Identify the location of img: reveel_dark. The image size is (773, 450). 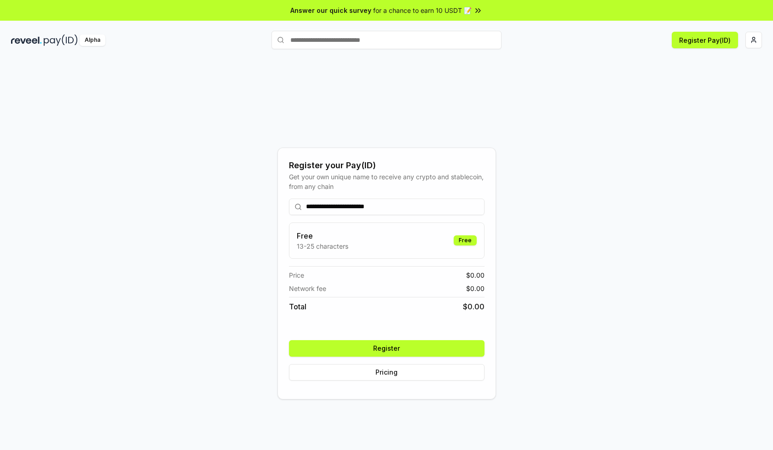
(26, 40).